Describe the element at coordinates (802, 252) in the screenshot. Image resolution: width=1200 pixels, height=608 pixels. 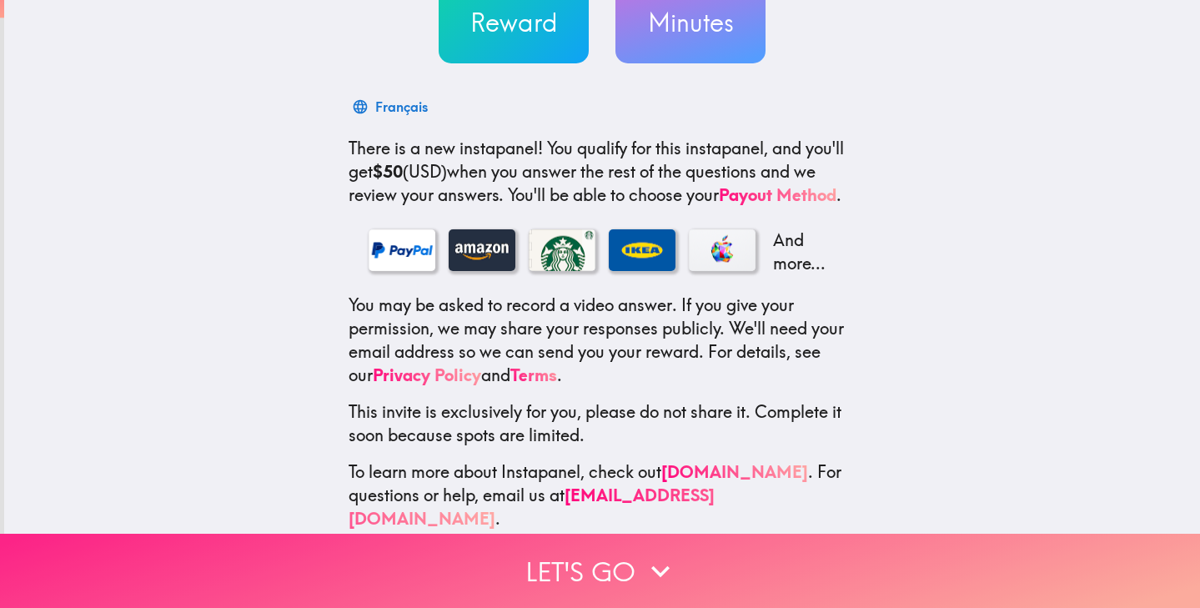
I see `p: And more...` at that location.